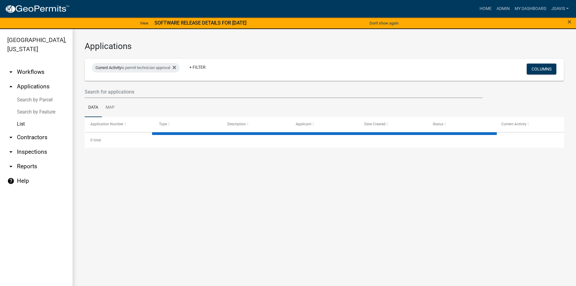  Describe the element at coordinates (163, 124) in the screenshot. I see `span: Type` at that location.